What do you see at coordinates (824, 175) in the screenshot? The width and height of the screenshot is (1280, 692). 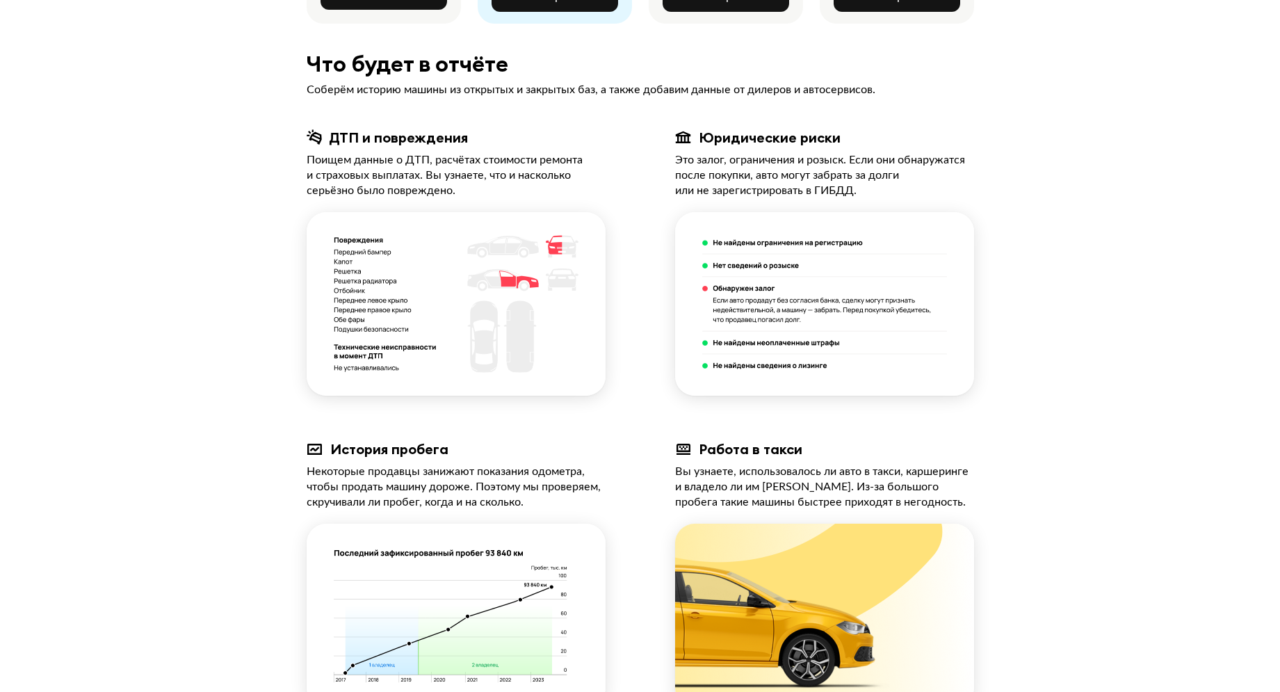 I see `div: Это залог, ограничения и розыск. Если они обнаружатся после покупки, авто могут забрать за долги ...` at bounding box center [824, 175].